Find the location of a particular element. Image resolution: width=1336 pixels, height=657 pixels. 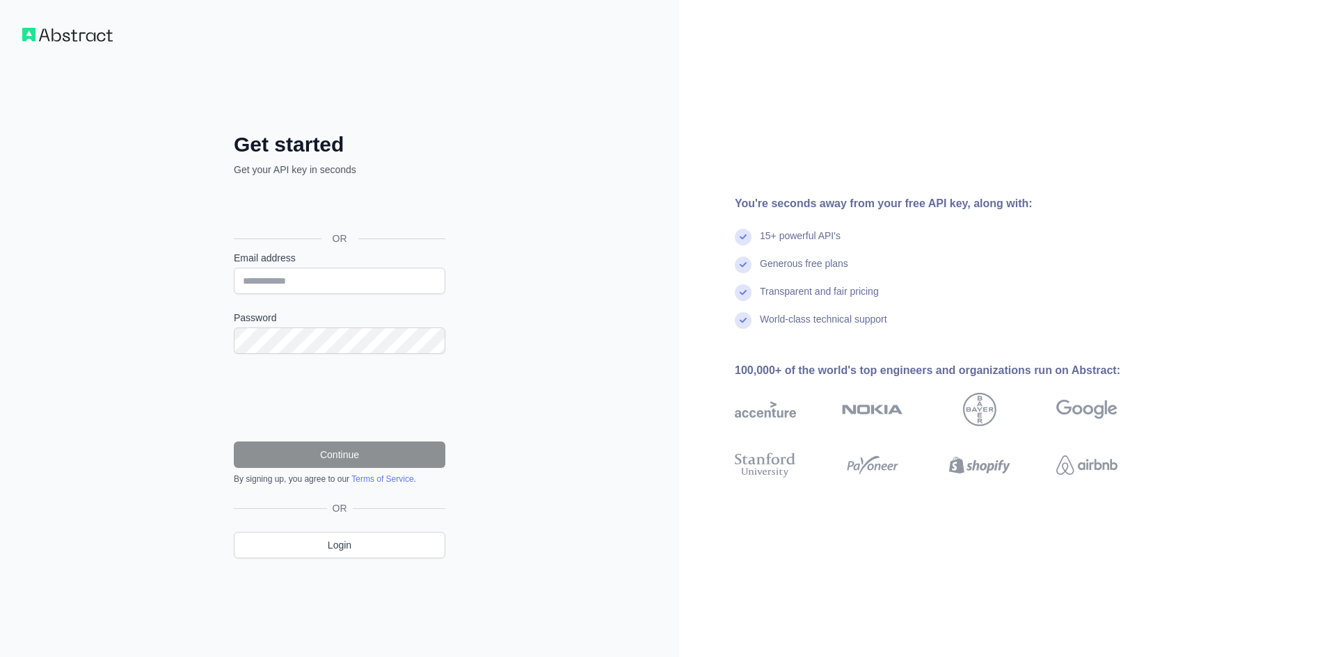

img: airbnb is located at coordinates (1087, 465).